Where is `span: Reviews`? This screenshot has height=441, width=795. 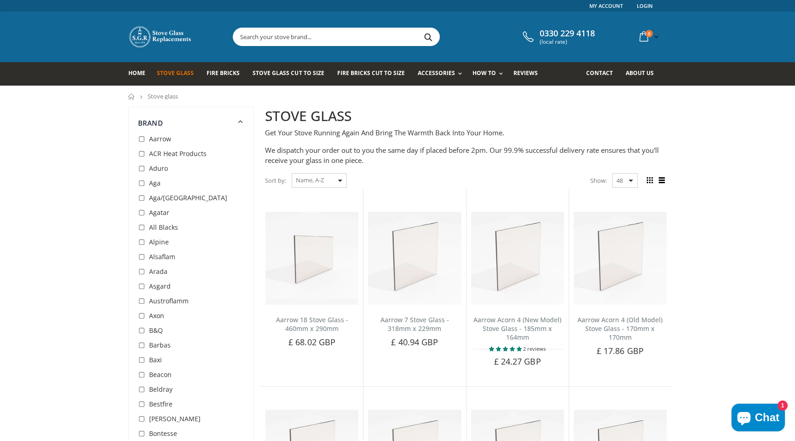
span: Reviews is located at coordinates (526, 73).